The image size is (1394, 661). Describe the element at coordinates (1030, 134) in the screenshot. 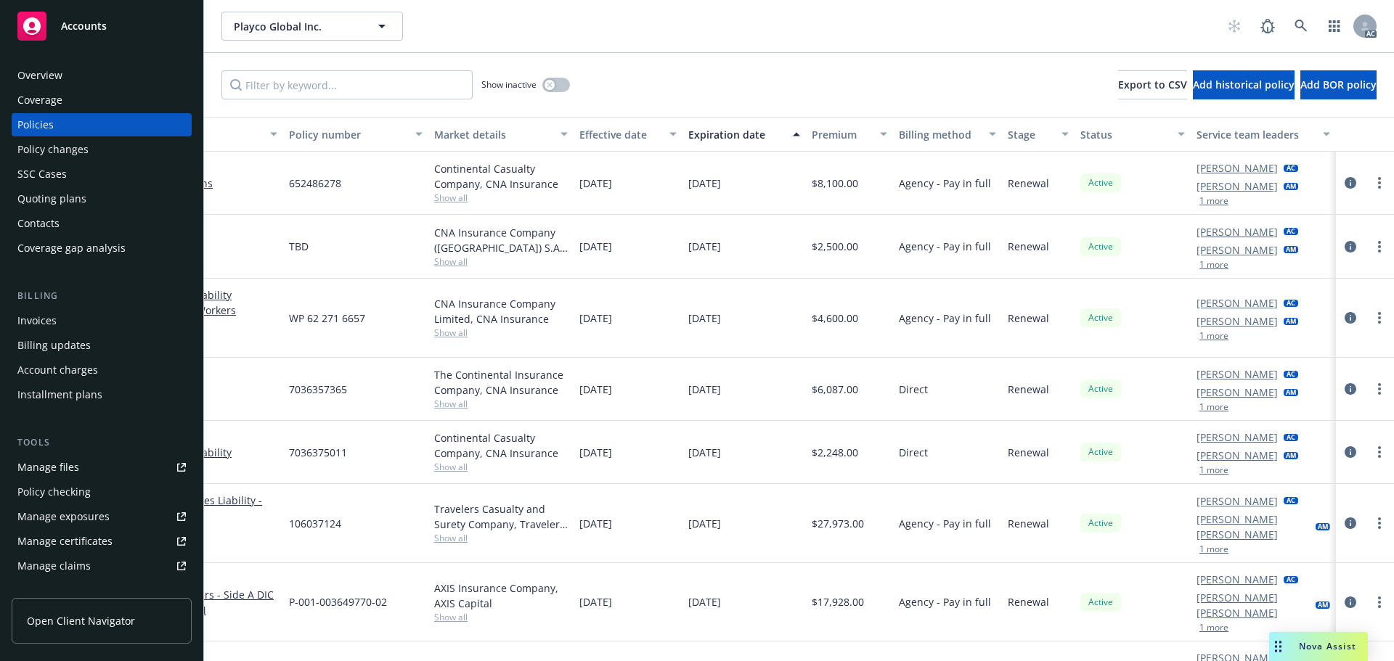

I see `div: Stage` at that location.